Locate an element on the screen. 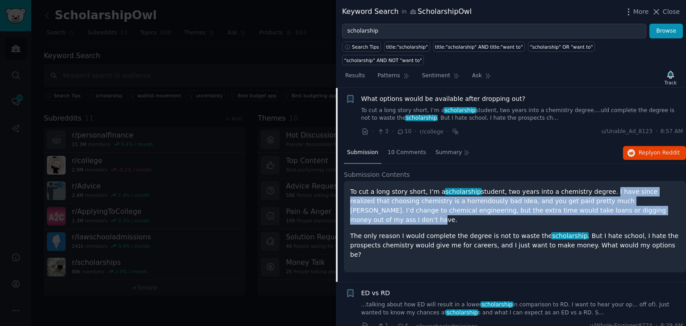 Image resolution: width=686 pixels, height=326 pixels. a: "scholarship" OR "want to" is located at coordinates (561, 46).